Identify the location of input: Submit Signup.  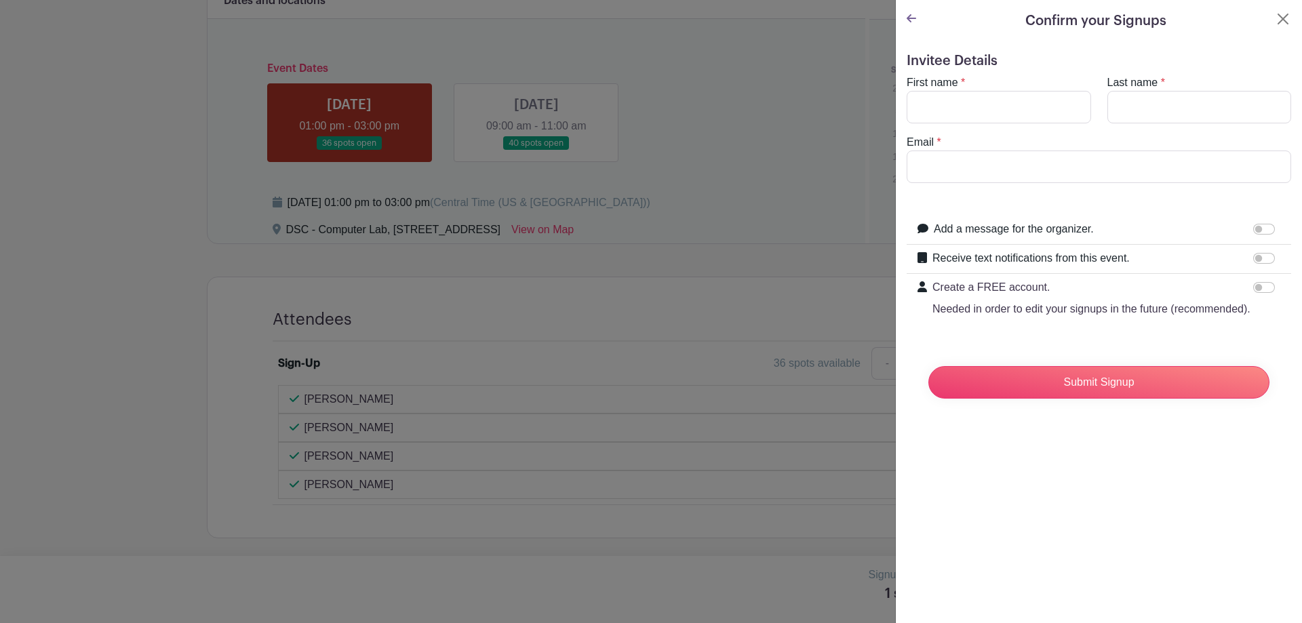
(1099, 383).